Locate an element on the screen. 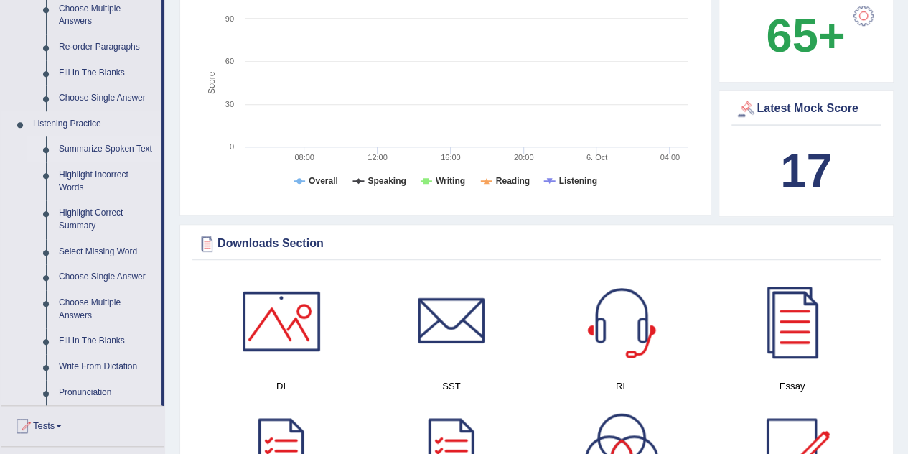 Image resolution: width=908 pixels, height=454 pixels. a: Pronunciation is located at coordinates (106, 393).